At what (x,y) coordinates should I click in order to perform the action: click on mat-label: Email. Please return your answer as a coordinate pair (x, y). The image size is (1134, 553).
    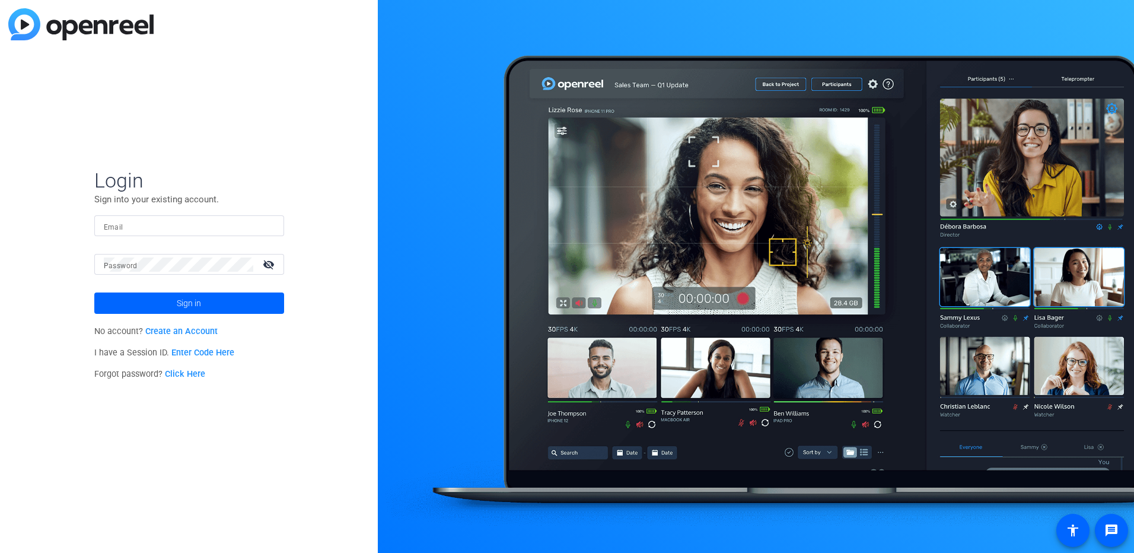
    Looking at the image, I should click on (113, 227).